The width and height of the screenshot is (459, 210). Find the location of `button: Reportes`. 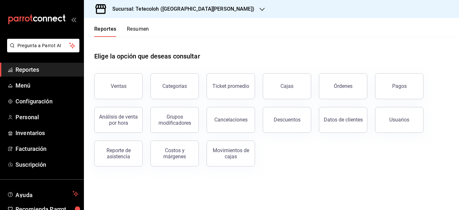

button: Reportes is located at coordinates (105, 31).